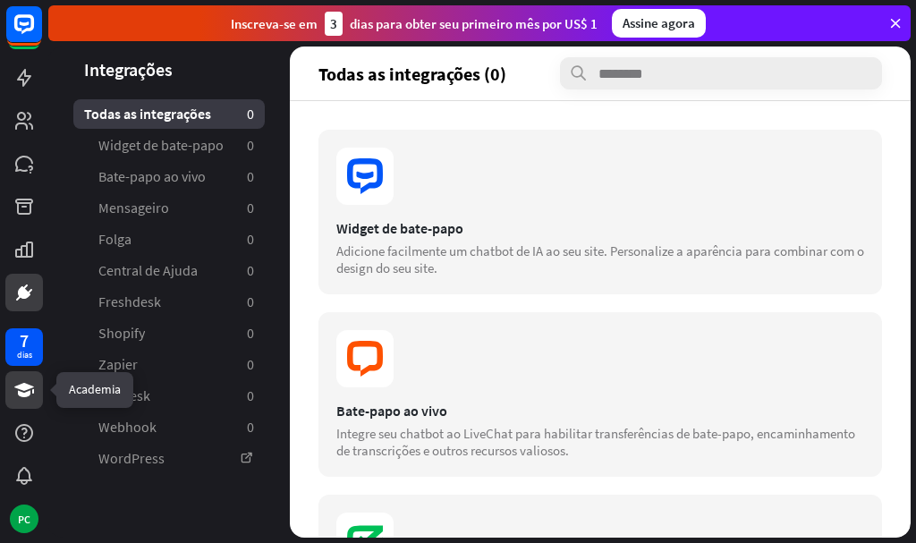 This screenshot has width=916, height=543. Describe the element at coordinates (473, 23) in the screenshot. I see `font: dias para obter seu primeiro mês por US$ 1` at that location.